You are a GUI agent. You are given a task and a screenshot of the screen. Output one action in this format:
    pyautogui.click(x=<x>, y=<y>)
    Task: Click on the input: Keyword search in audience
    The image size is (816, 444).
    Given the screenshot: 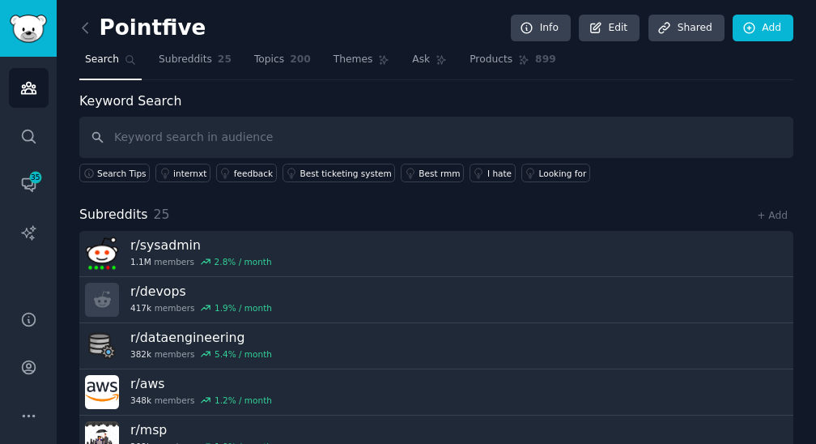 What is the action you would take?
    pyautogui.click(x=436, y=137)
    